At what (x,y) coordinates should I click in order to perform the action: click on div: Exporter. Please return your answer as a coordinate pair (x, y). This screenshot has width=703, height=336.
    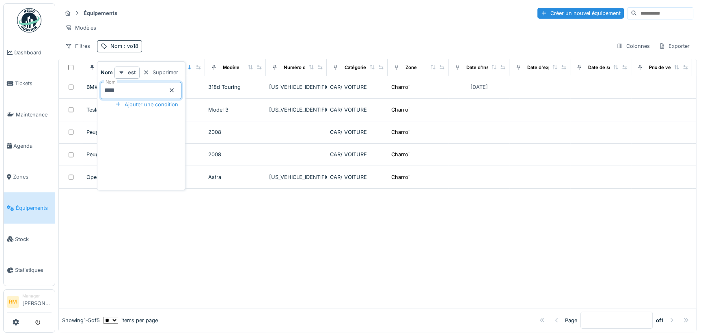
    Looking at the image, I should click on (674, 46).